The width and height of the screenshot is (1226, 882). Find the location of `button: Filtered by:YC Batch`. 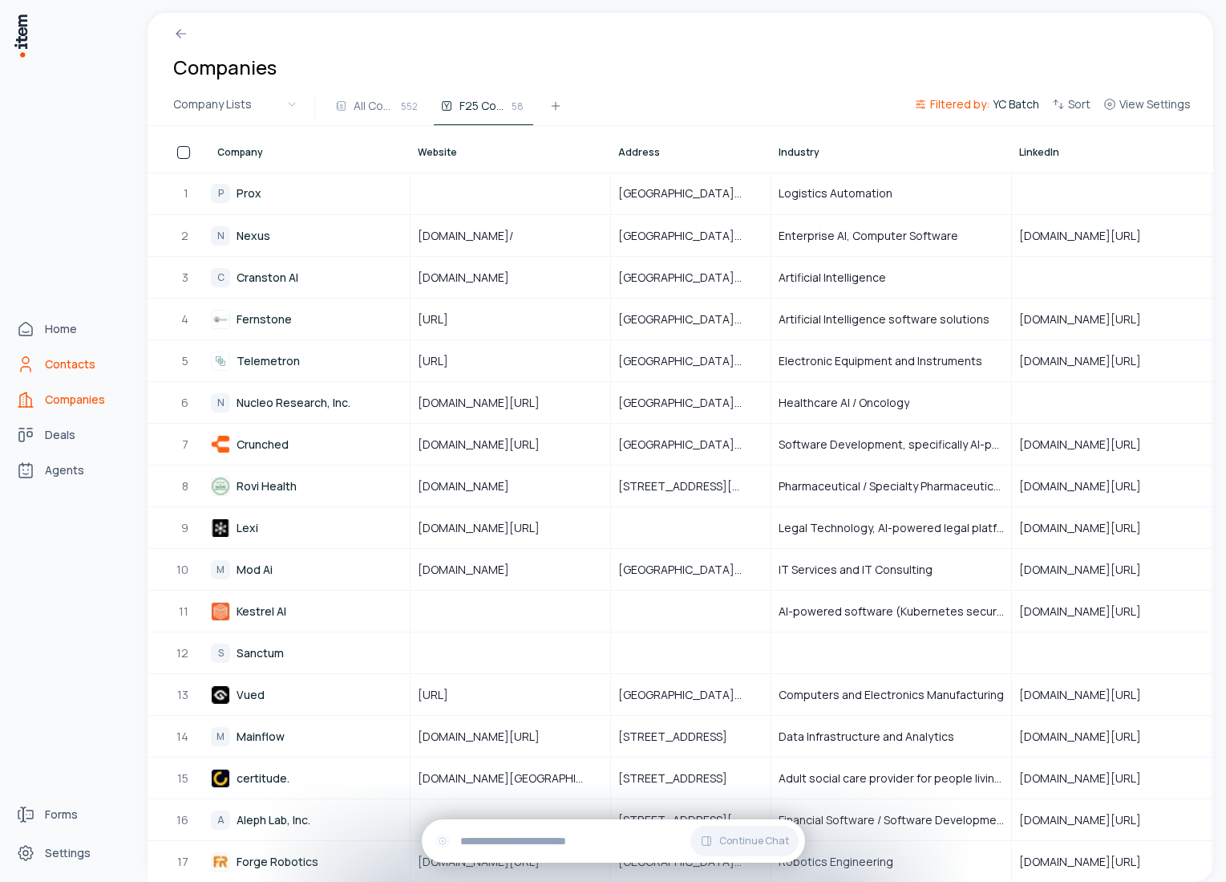

button: Filtered by:YC Batch is located at coordinates (977, 109).